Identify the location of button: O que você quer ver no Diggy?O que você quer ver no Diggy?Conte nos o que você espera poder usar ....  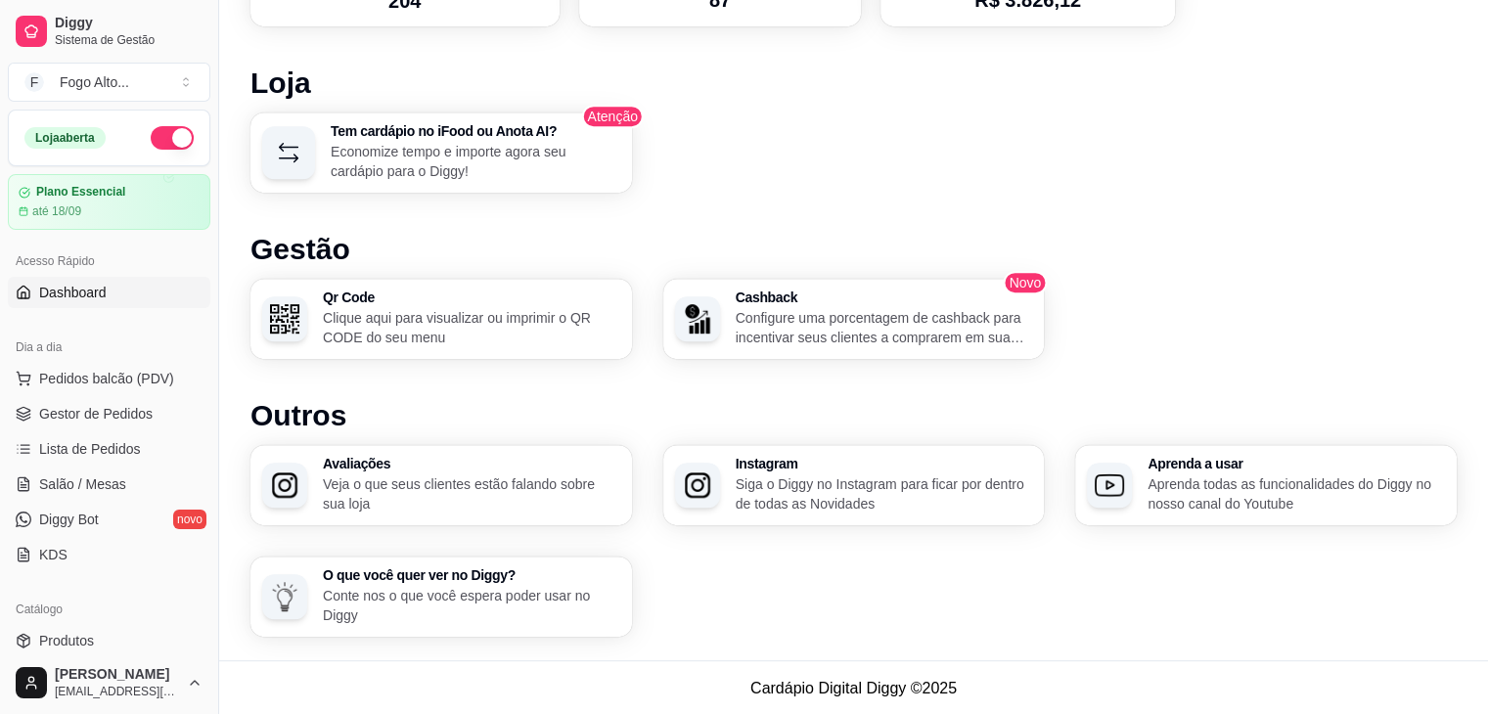
(441, 597).